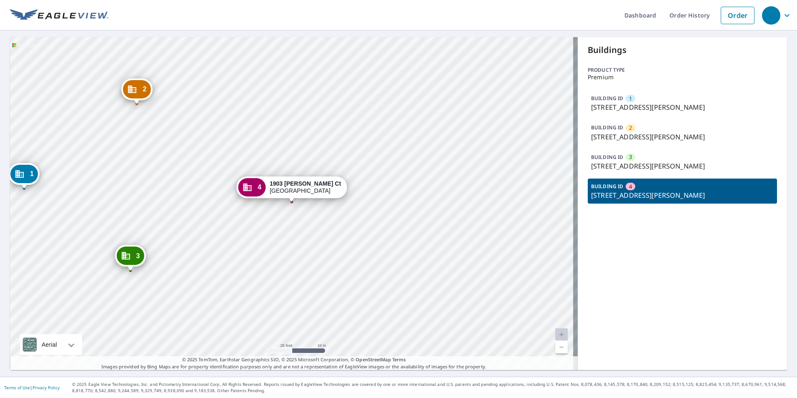 Image resolution: width=797 pixels, height=398 pixels. I want to click on span: © 2025 TomTom, Earthstar Geographics SIO, © 2025 Microsoft Corporation, ©, so click(294, 359).